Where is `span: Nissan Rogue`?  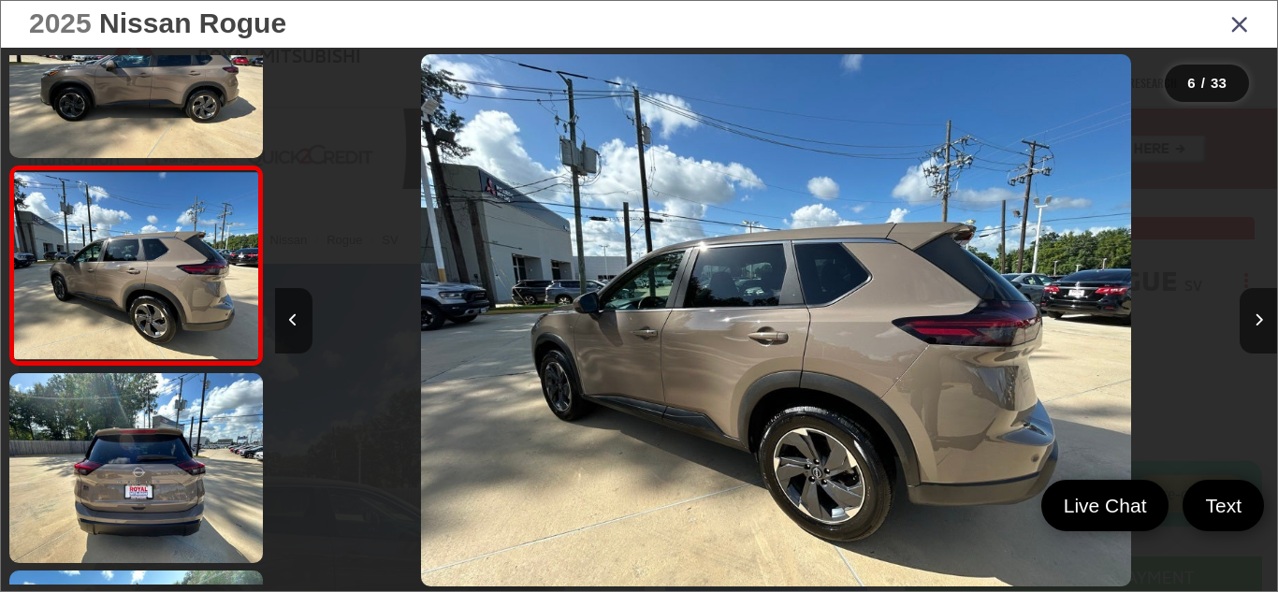
span: Nissan Rogue is located at coordinates (193, 22).